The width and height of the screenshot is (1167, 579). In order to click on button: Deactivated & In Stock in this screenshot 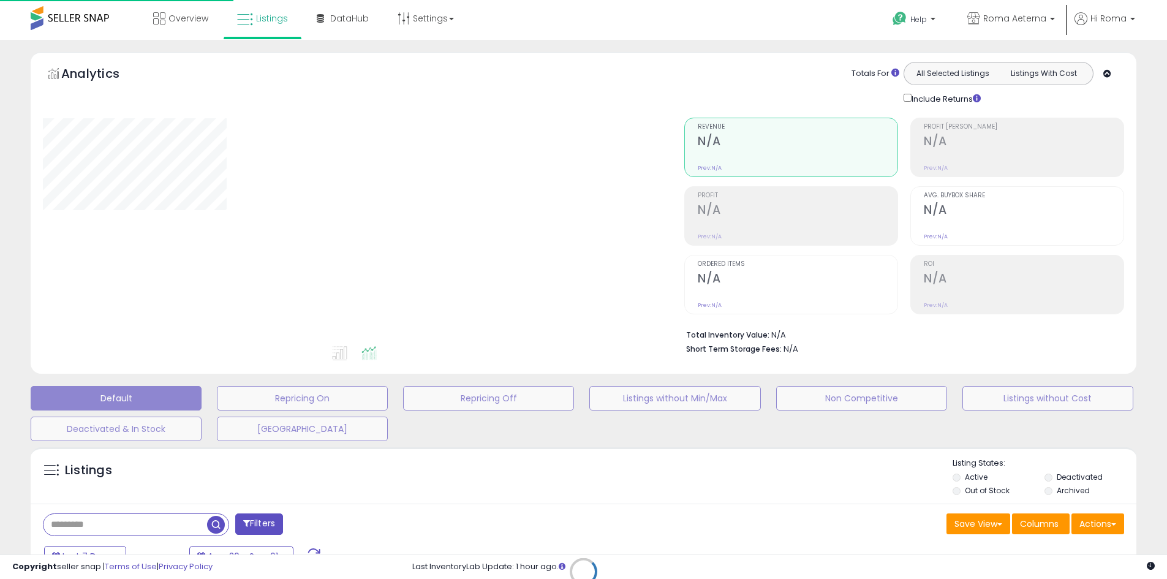, I will do `click(116, 429)`.